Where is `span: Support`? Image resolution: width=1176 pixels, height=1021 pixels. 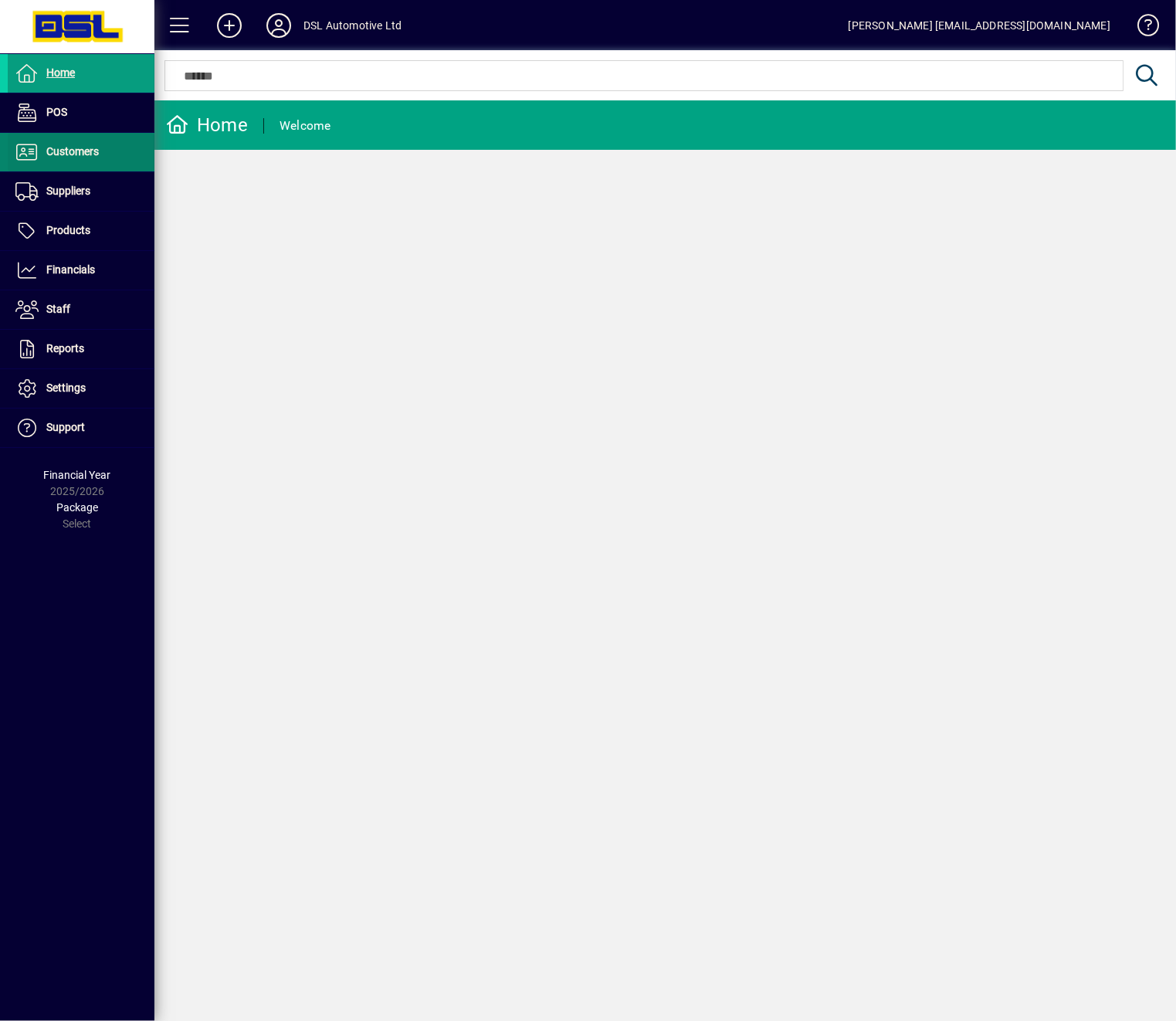 span: Support is located at coordinates (65, 427).